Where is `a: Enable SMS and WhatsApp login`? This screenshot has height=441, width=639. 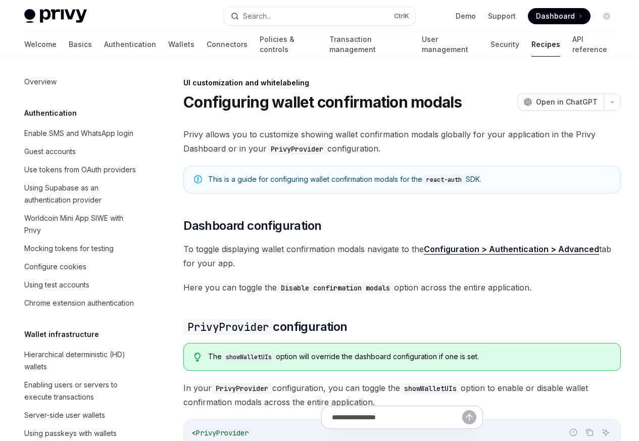 a: Enable SMS and WhatsApp login is located at coordinates (81, 133).